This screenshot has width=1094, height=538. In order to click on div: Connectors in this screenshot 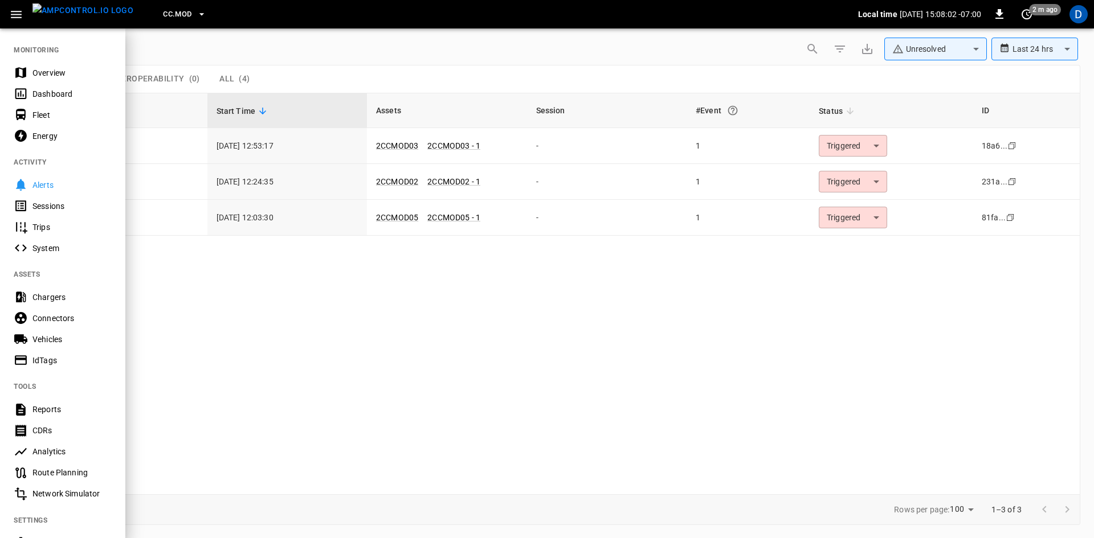, I will do `click(72, 319)`.